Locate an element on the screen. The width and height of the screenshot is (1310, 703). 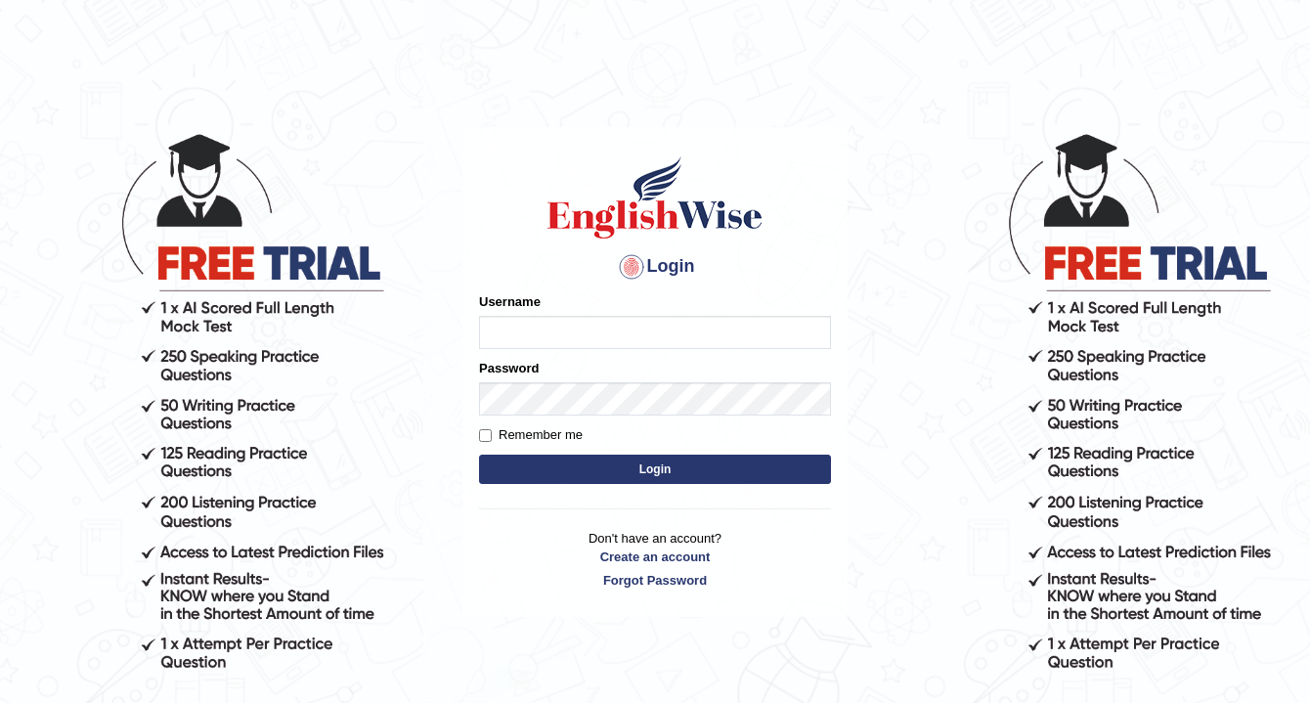
label: Remember me is located at coordinates (531, 435).